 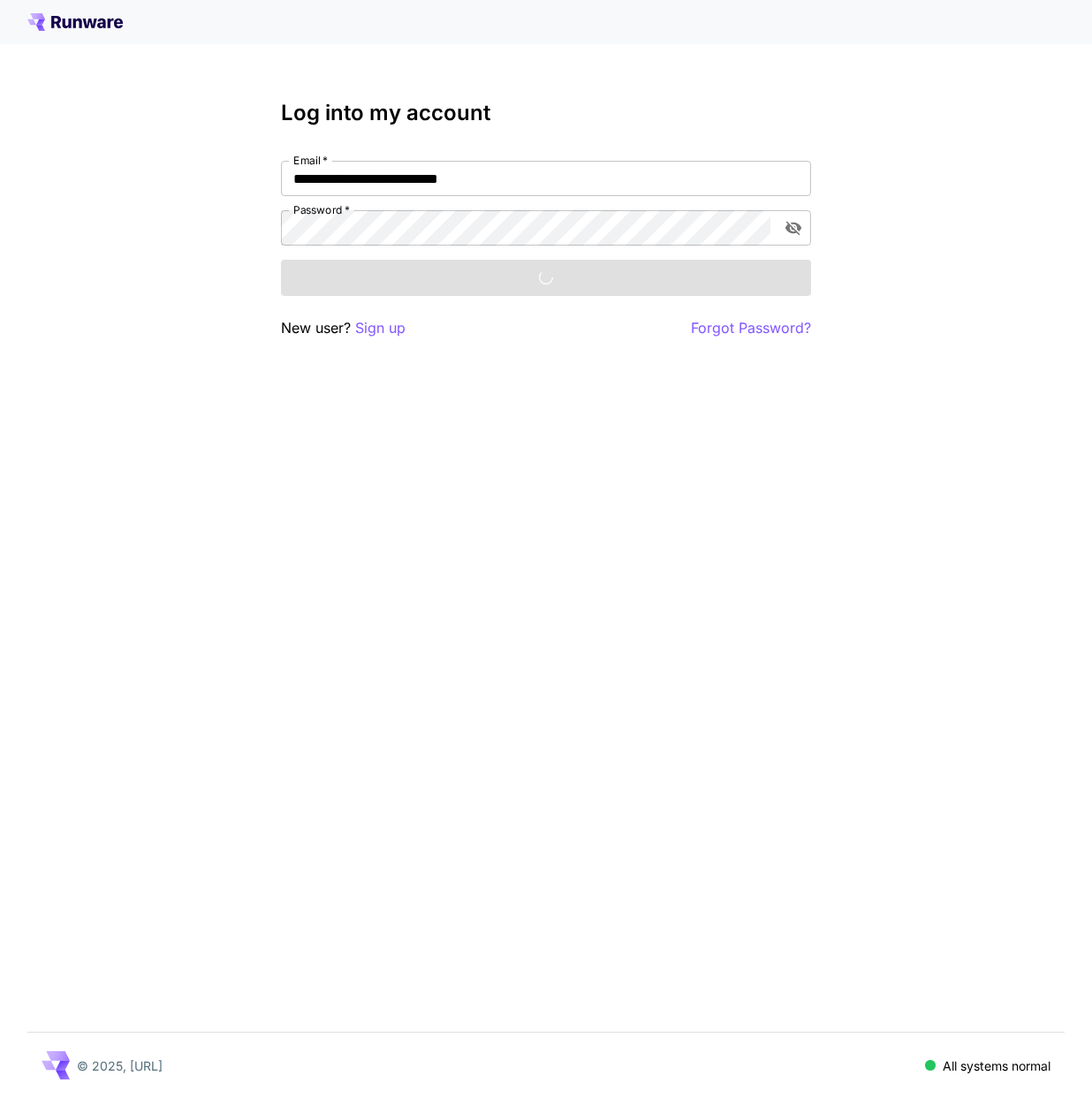 I want to click on p: Sign up, so click(x=380, y=328).